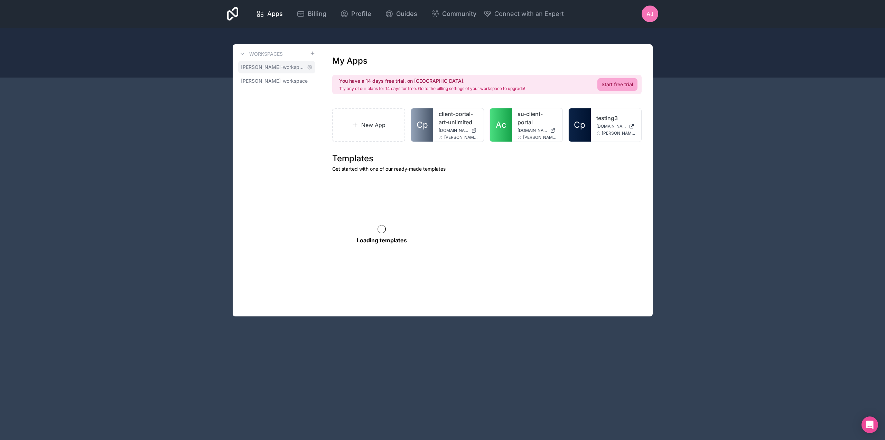  Describe the element at coordinates (260, 54) in the screenshot. I see `a: Workspaces` at that location.